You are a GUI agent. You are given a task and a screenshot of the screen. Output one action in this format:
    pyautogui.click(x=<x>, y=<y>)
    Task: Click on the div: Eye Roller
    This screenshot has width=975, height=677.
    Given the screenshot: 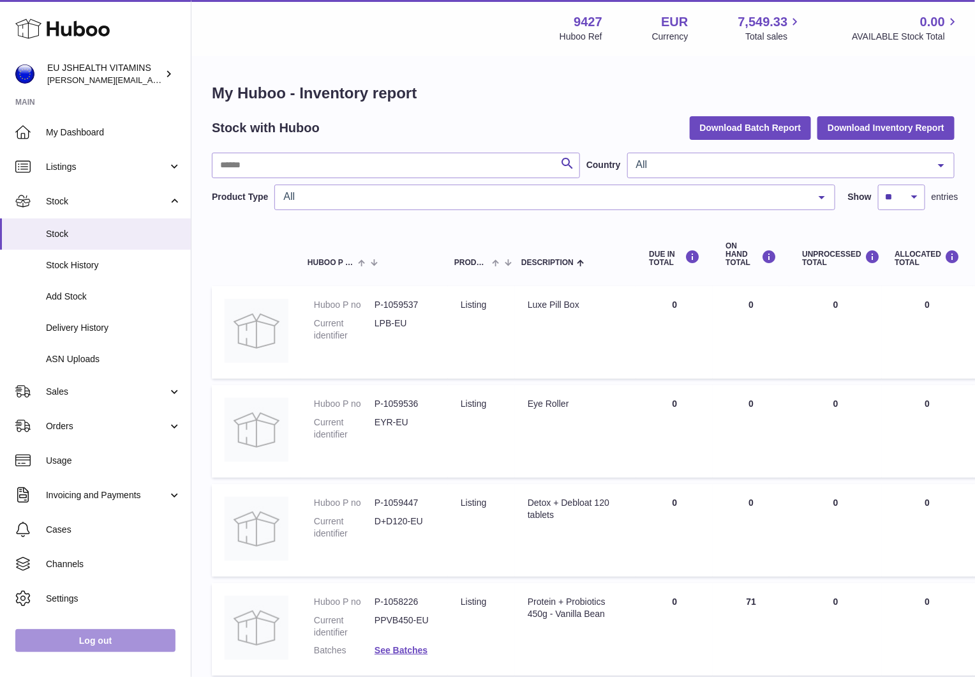 What is the action you would take?
    pyautogui.click(x=576, y=403)
    